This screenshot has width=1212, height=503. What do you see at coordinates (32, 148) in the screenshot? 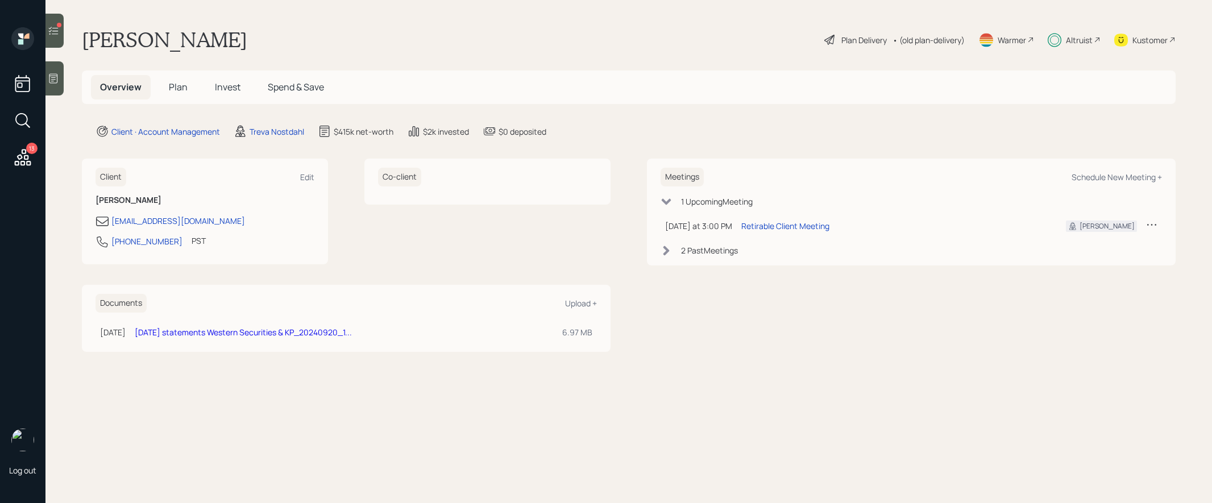
I see `div: 13` at bounding box center [32, 148].